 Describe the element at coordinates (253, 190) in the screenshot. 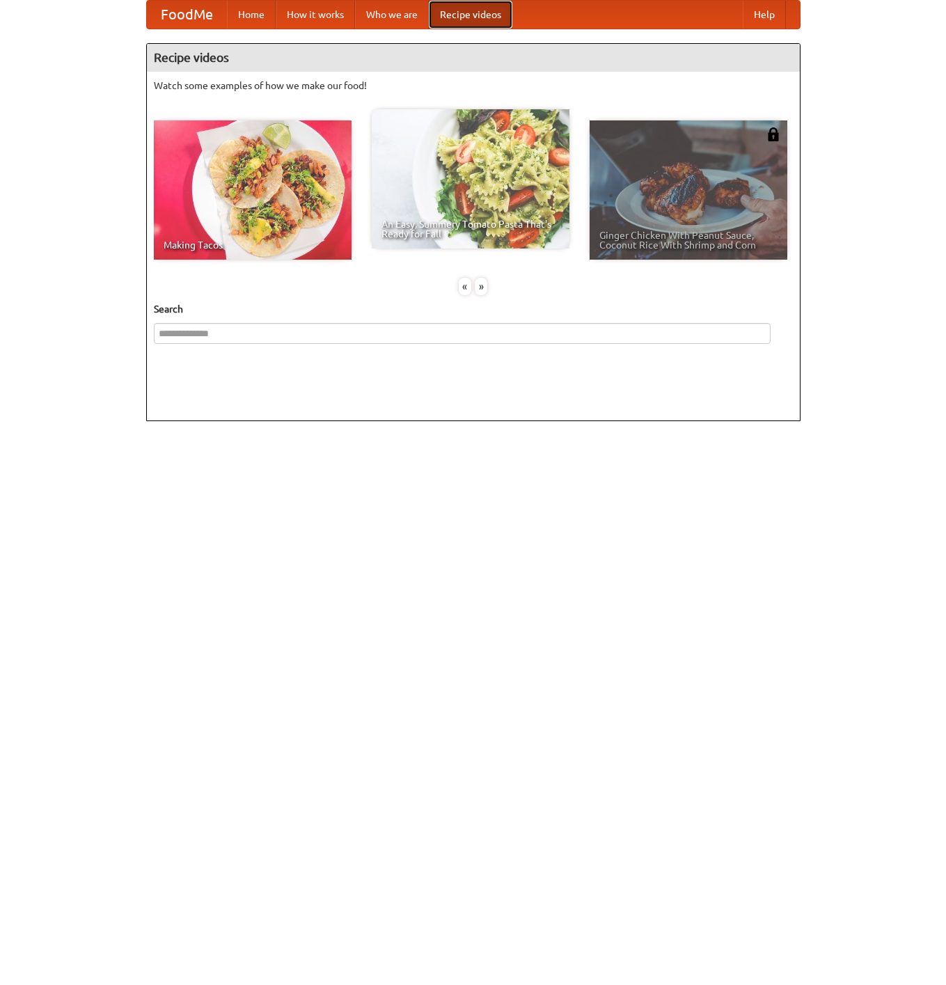

I see `a: Making Tacos` at that location.